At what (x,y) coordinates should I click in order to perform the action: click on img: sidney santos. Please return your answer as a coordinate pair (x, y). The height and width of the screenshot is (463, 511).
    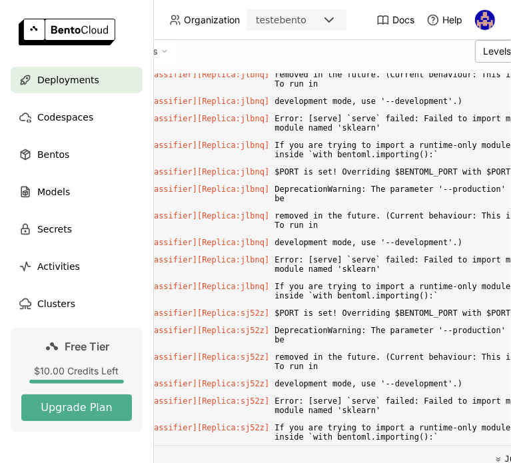
    Looking at the image, I should click on (485, 20).